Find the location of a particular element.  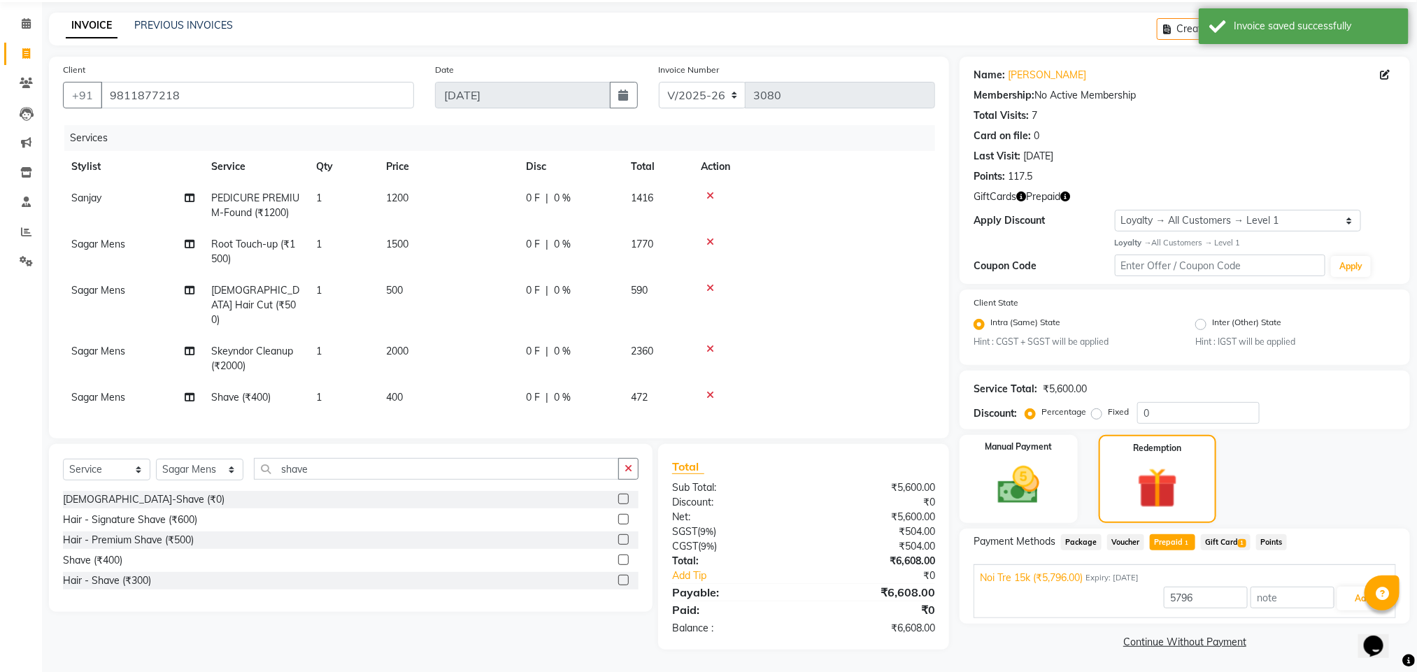

div: Services is located at coordinates (505, 138).